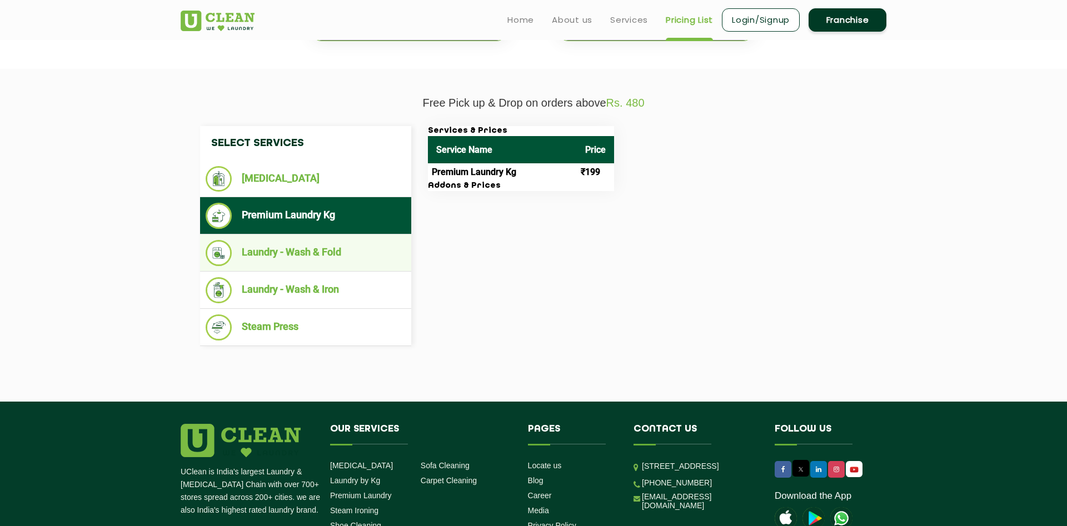 This screenshot has width=1067, height=526. What do you see at coordinates (521, 20) in the screenshot?
I see `a: Home` at bounding box center [521, 20].